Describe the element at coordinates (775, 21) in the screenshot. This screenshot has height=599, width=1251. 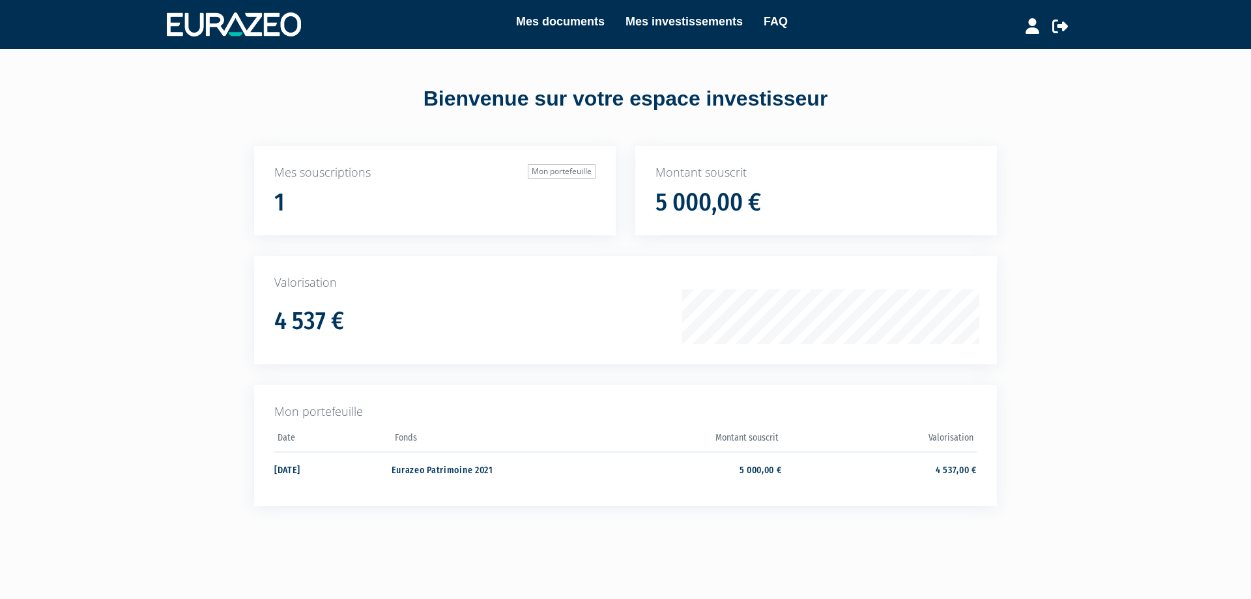
I see `a: FAQ` at that location.